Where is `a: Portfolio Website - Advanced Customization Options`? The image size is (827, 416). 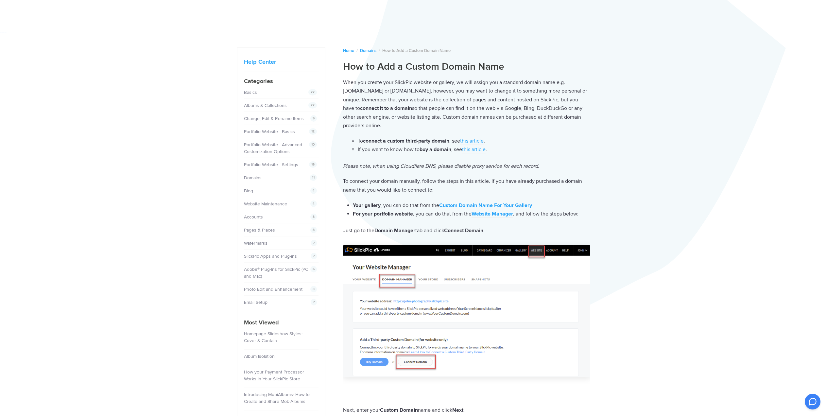 a: Portfolio Website - Advanced Customization Options is located at coordinates (273, 148).